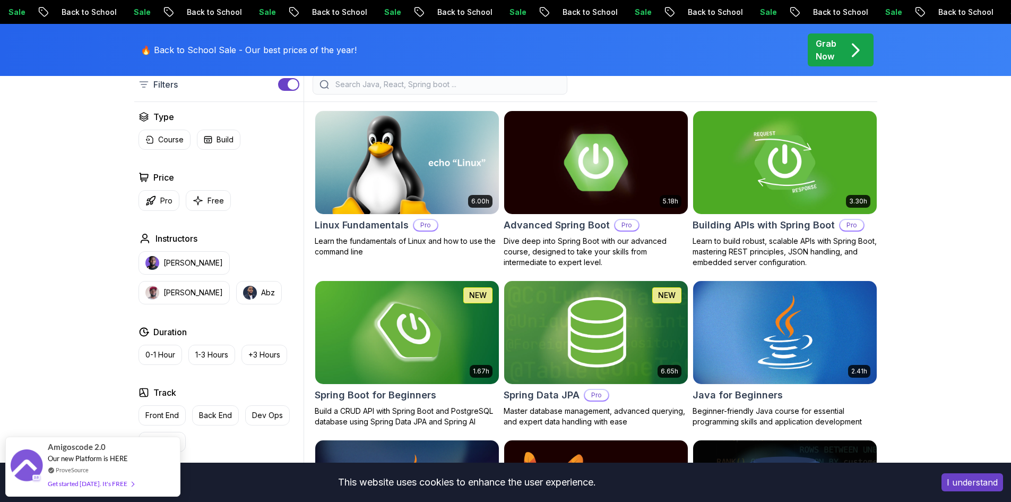 The height and width of the screenshot is (502, 1011). What do you see at coordinates (88, 458) in the screenshot?
I see `span: Our new Platform is HERE` at bounding box center [88, 458].